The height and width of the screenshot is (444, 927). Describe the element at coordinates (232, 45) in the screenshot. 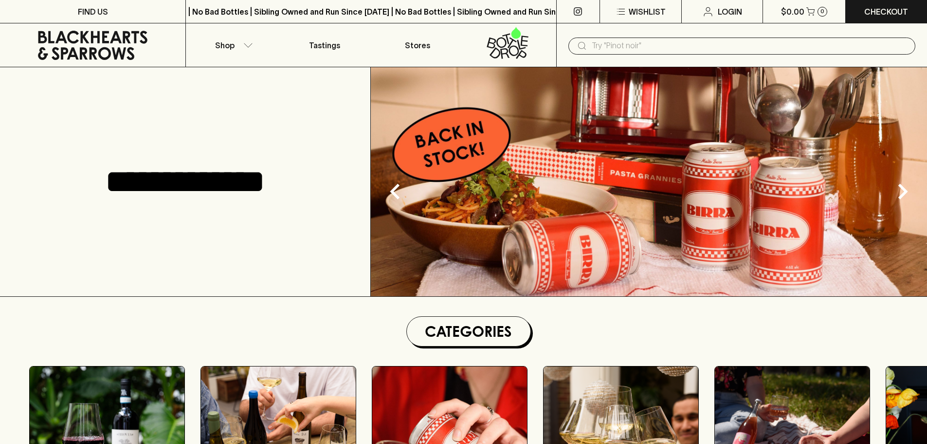

I see `button: Shop` at that location.